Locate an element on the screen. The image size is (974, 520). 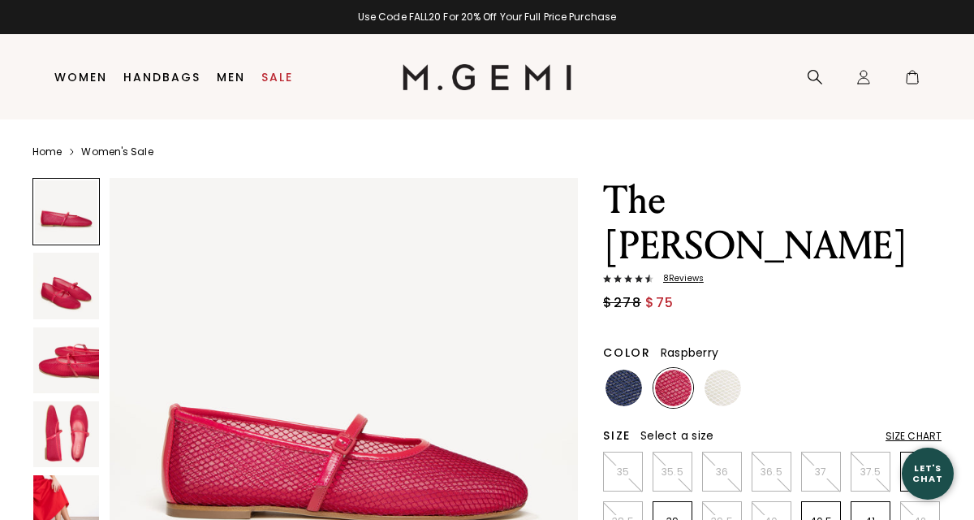
h2: Color is located at coordinates (627, 352).